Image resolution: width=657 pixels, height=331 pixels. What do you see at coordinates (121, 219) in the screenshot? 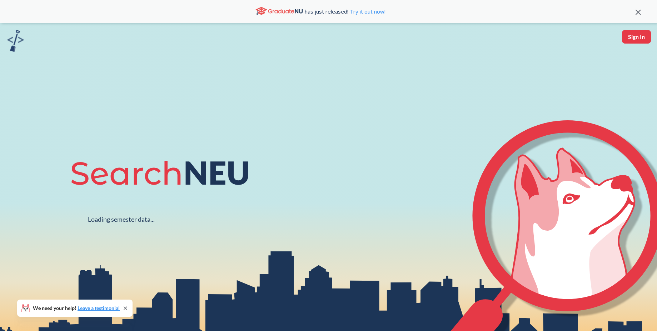
I see `div: Loading semester data...` at bounding box center [121, 219].